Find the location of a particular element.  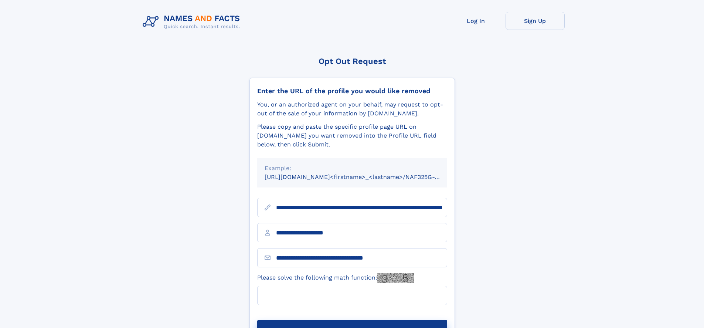

a: Log In is located at coordinates (476, 21).